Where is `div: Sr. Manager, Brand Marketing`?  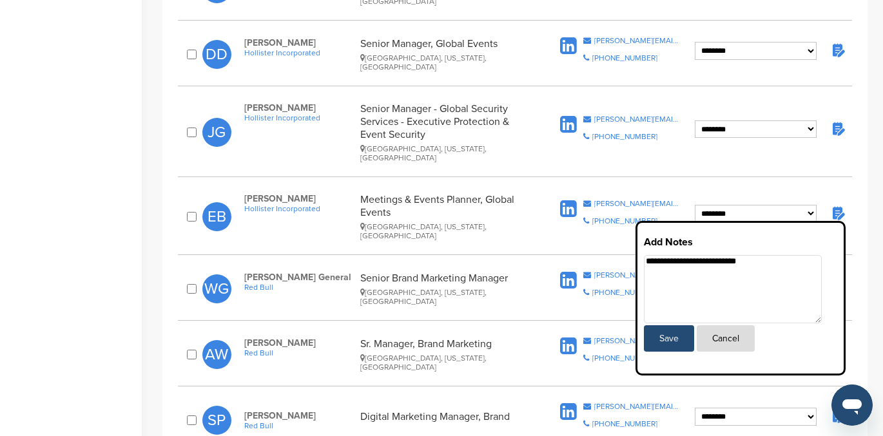 div: Sr. Manager, Brand Marketing is located at coordinates (446, 354).